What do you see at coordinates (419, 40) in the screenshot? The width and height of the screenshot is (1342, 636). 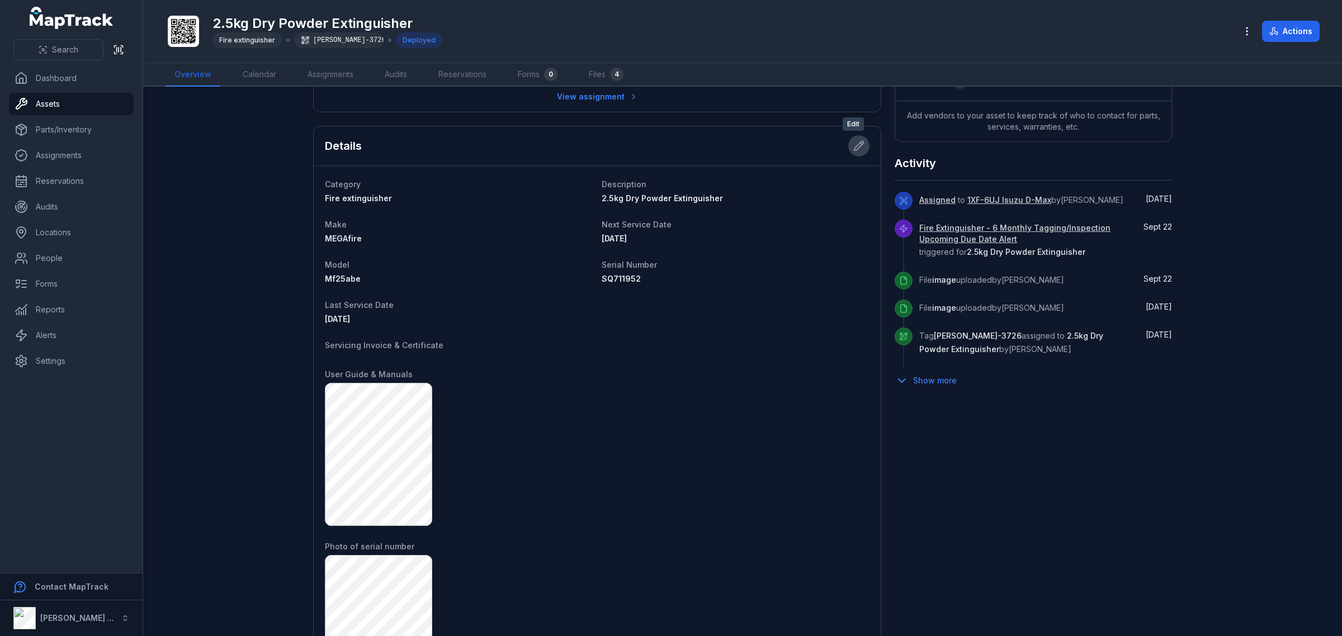 I see `div: Deployed` at bounding box center [419, 40].